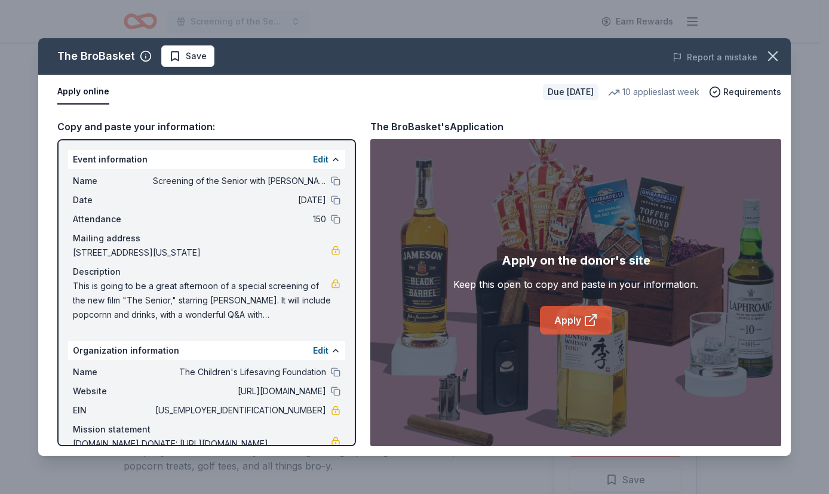 The image size is (829, 494). Describe the element at coordinates (654, 92) in the screenshot. I see `div: 10 applies last week` at that location.